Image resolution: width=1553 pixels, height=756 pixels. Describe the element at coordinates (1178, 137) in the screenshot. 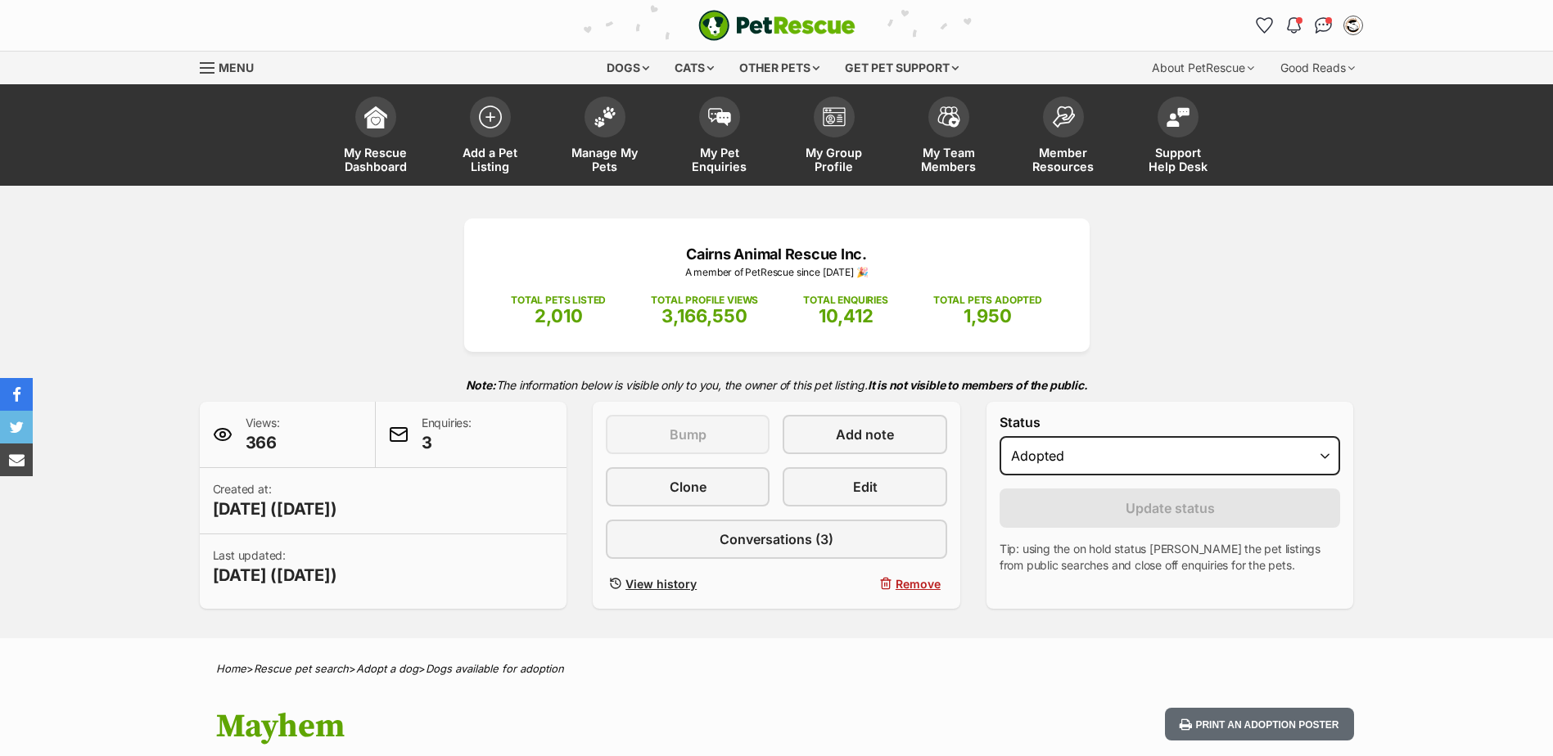

I see `a: Support Help Desk` at that location.